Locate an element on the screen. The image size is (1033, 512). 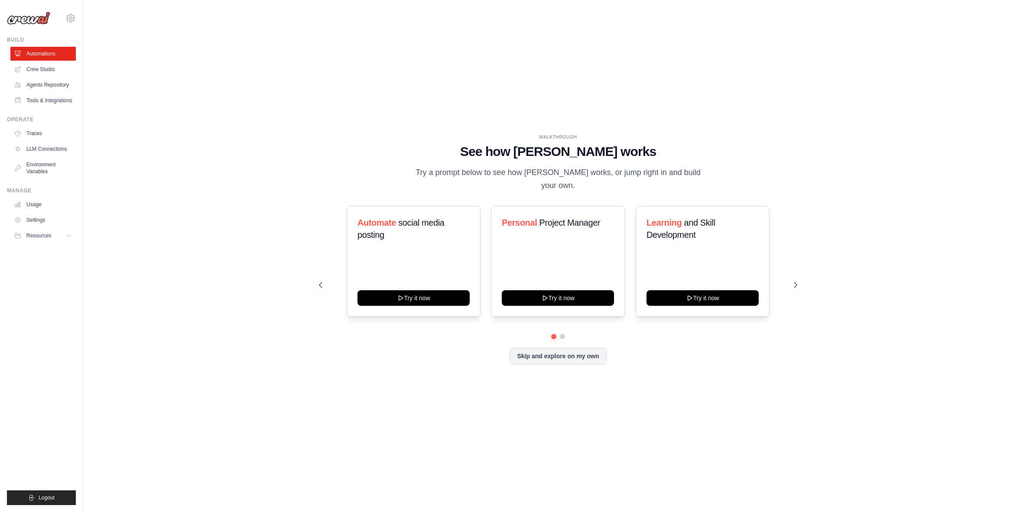
a: Usage is located at coordinates (43, 204).